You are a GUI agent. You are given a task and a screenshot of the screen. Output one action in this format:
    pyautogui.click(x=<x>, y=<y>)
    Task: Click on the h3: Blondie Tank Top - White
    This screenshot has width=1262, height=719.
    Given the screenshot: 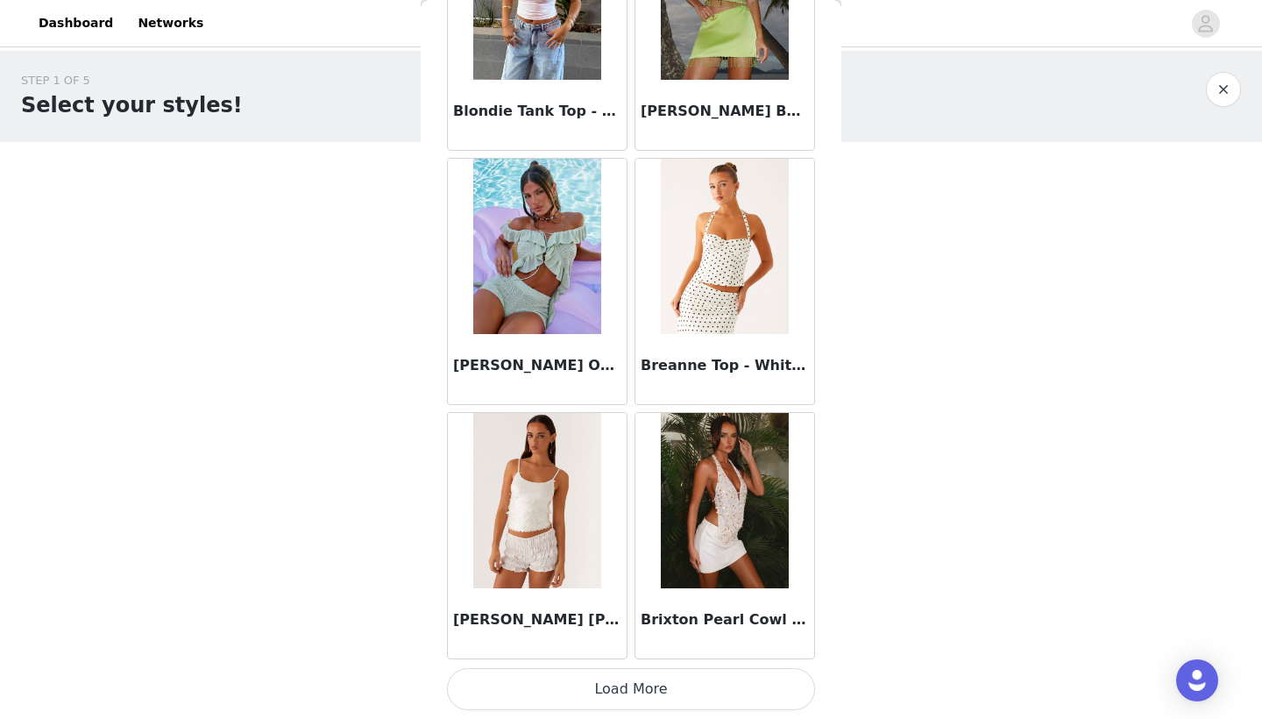 What is the action you would take?
    pyautogui.click(x=537, y=111)
    